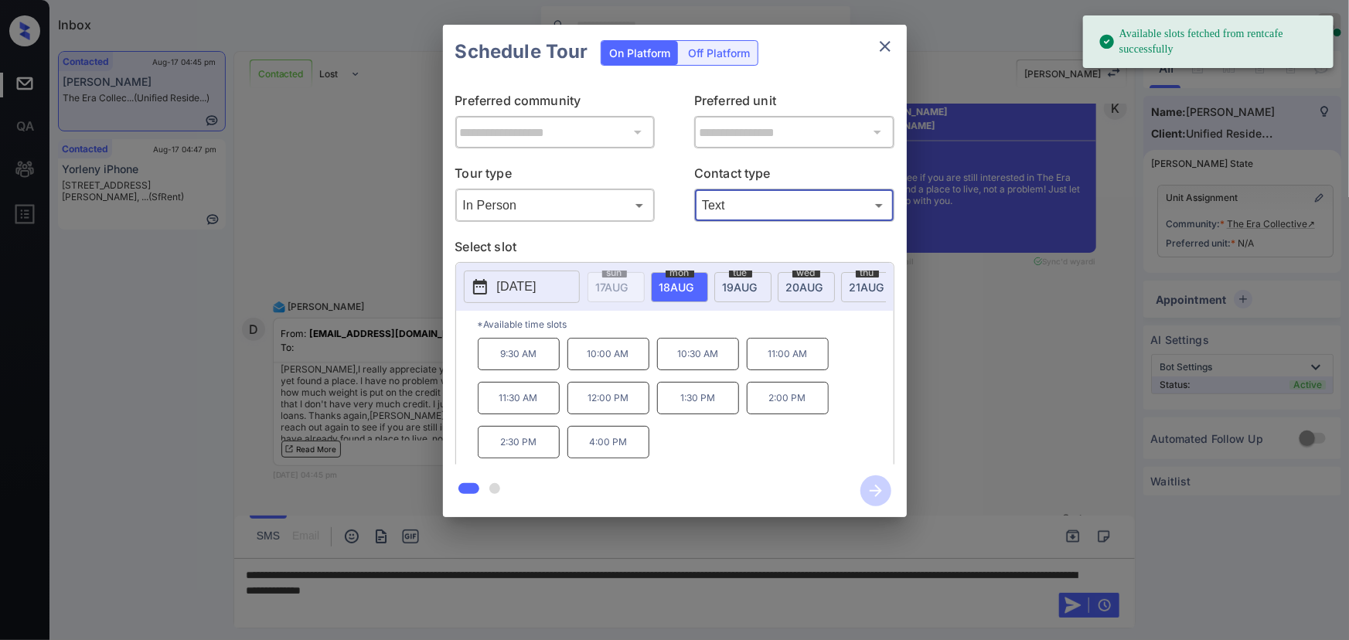 The width and height of the screenshot is (1349, 640). I want to click on p: 11:00 AM, so click(788, 354).